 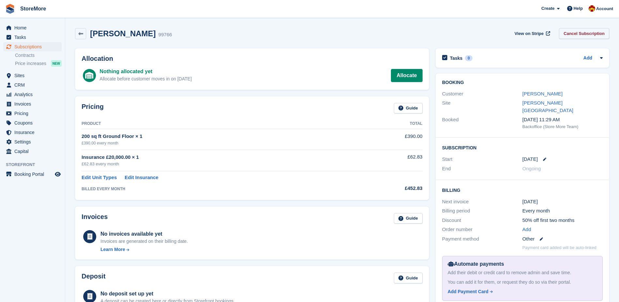 I want to click on div: Insurance £20,000.00 × 1, so click(x=220, y=157).